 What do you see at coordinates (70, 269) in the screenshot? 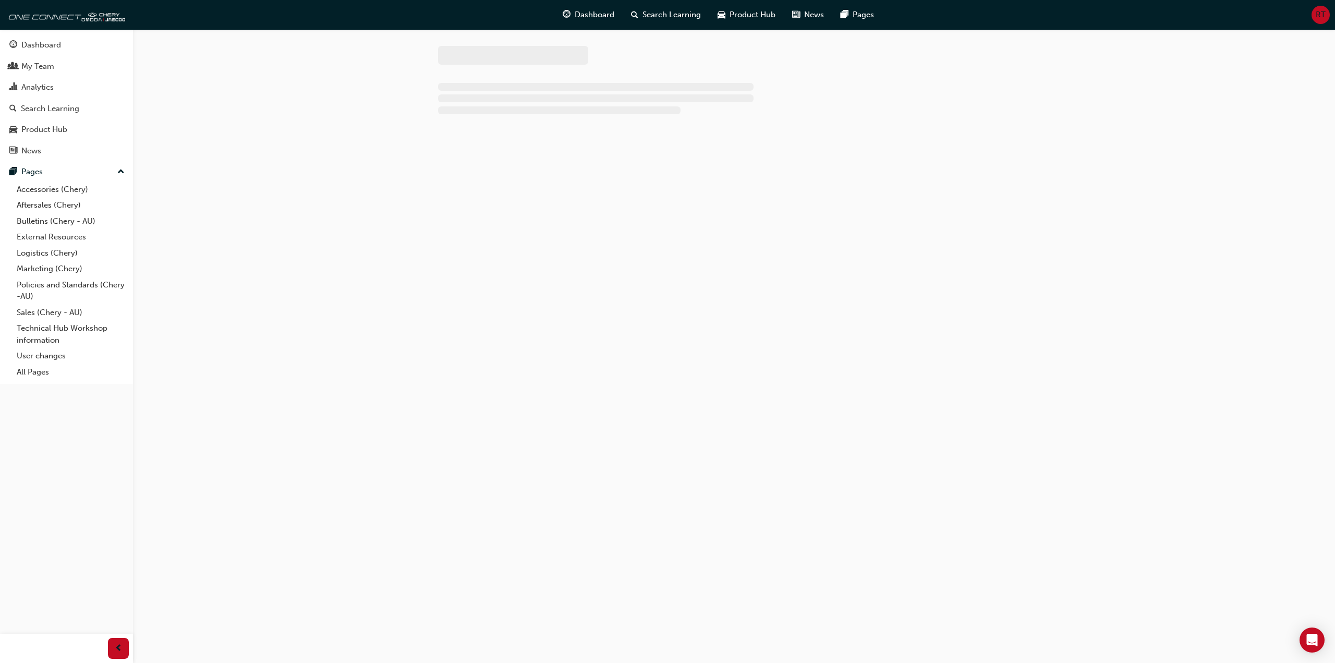
I see `a: Marketing (Chery)` at bounding box center [70, 269].